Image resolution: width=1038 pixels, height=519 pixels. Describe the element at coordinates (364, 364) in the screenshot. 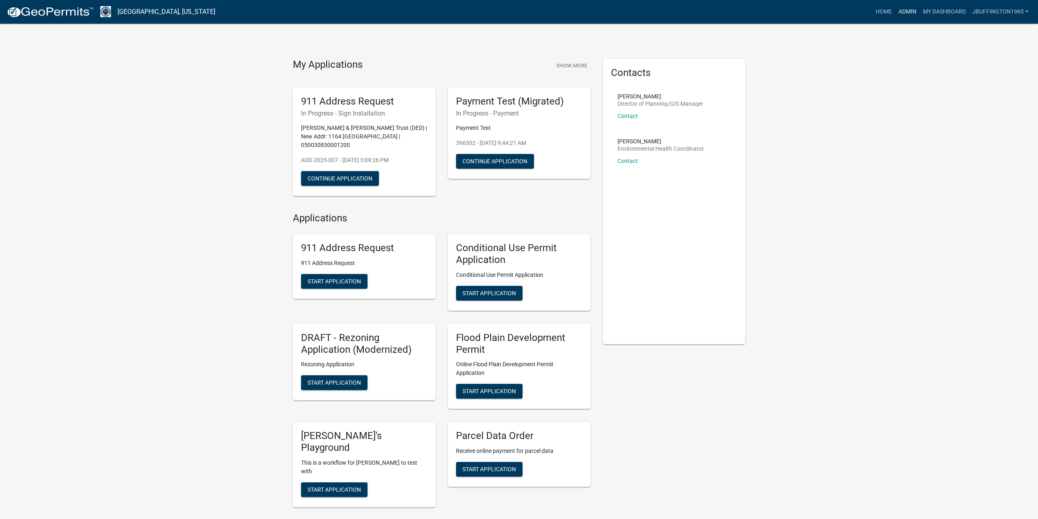

I see `p: Rezoning Application` at that location.